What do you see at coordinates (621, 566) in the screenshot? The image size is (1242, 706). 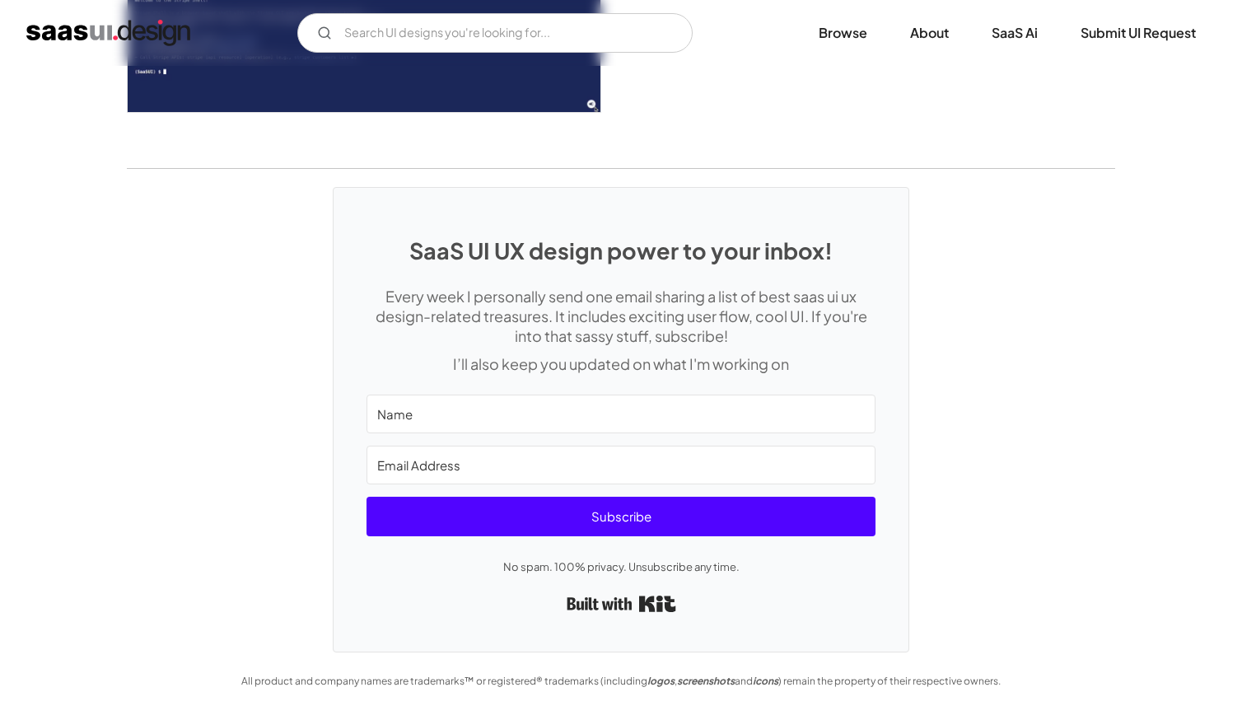 I see `p: No spam. 100% privacy. Unsubscribe any time.` at bounding box center [621, 566].